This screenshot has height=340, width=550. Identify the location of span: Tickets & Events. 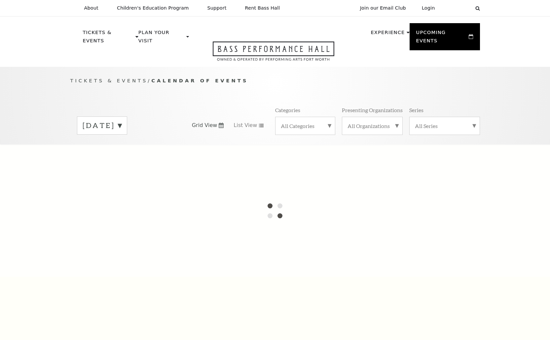
(109, 80).